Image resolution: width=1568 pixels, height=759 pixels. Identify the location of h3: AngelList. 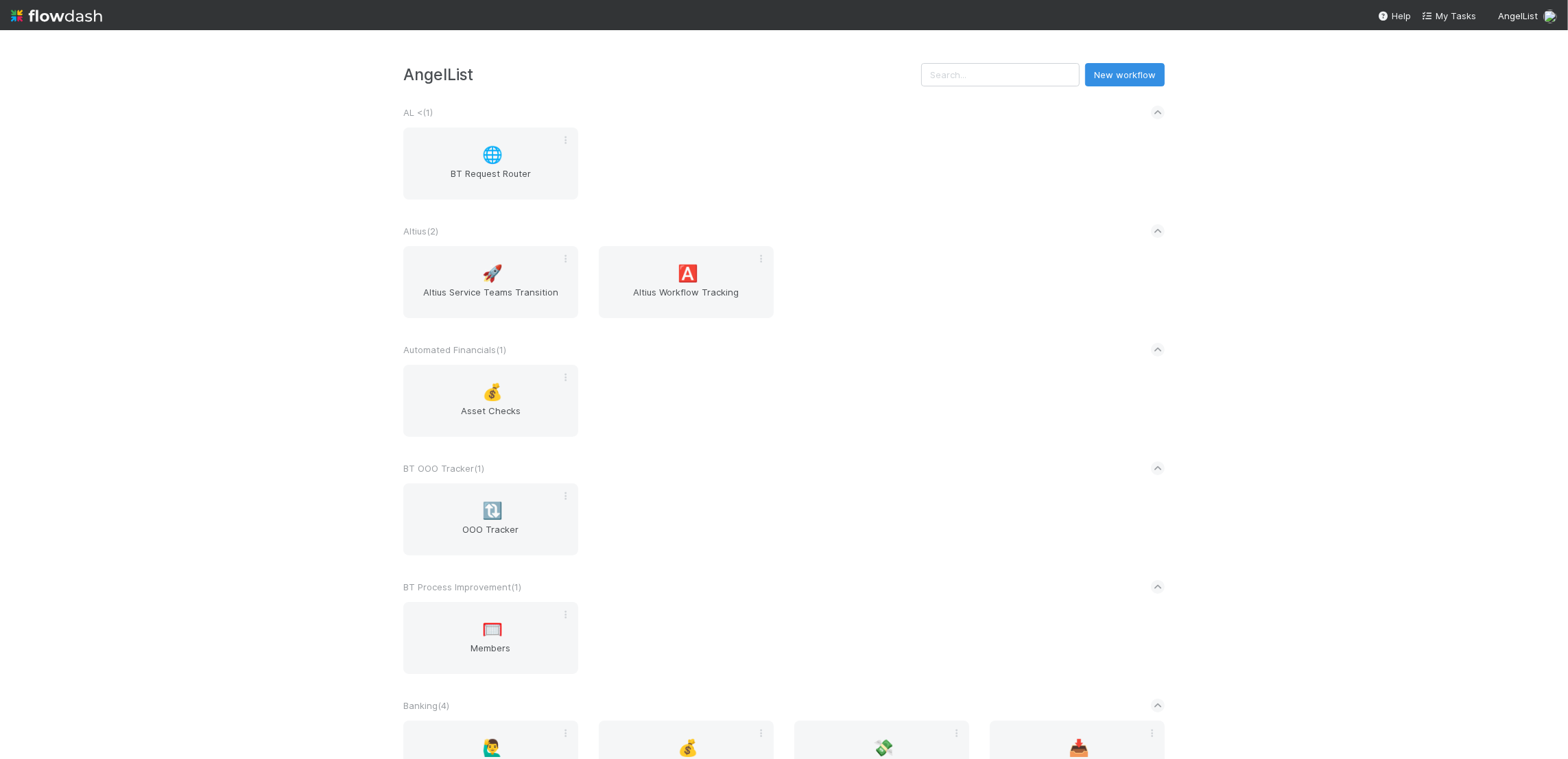
(662, 74).